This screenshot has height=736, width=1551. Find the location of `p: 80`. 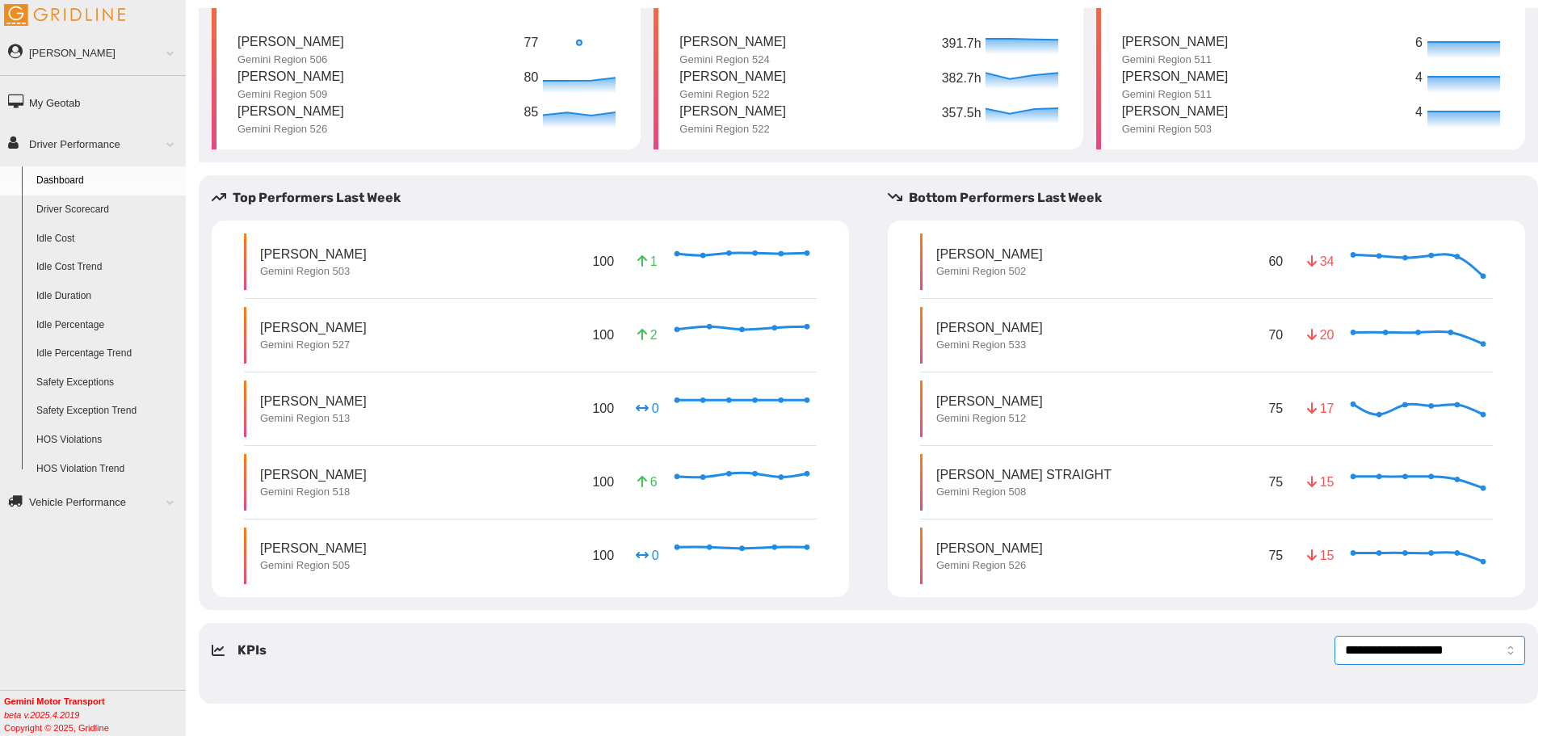

p: 80 is located at coordinates (532, 78).